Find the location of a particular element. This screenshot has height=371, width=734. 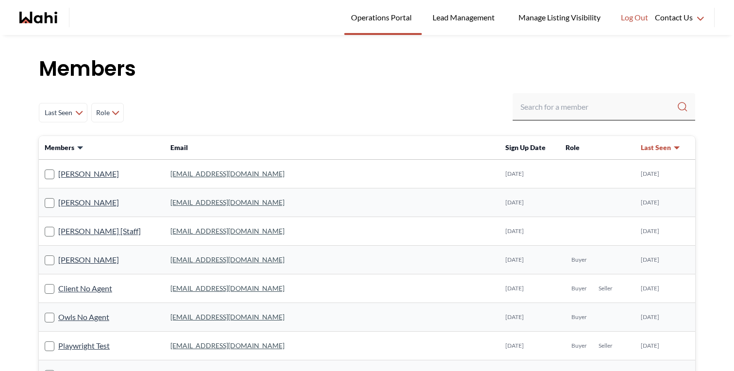

button: Last Seen is located at coordinates (661, 148).